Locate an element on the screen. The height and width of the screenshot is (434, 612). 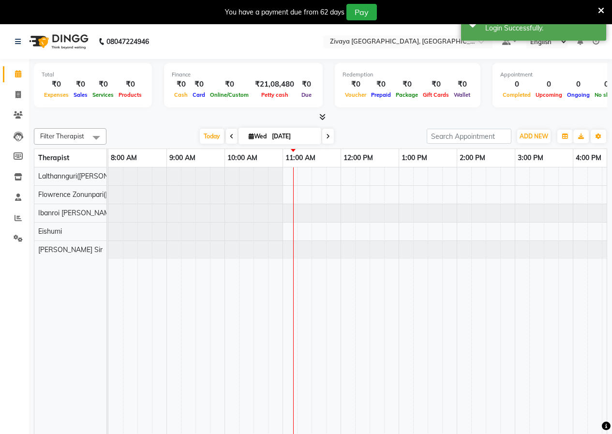
input: Search Appointment is located at coordinates (469, 136).